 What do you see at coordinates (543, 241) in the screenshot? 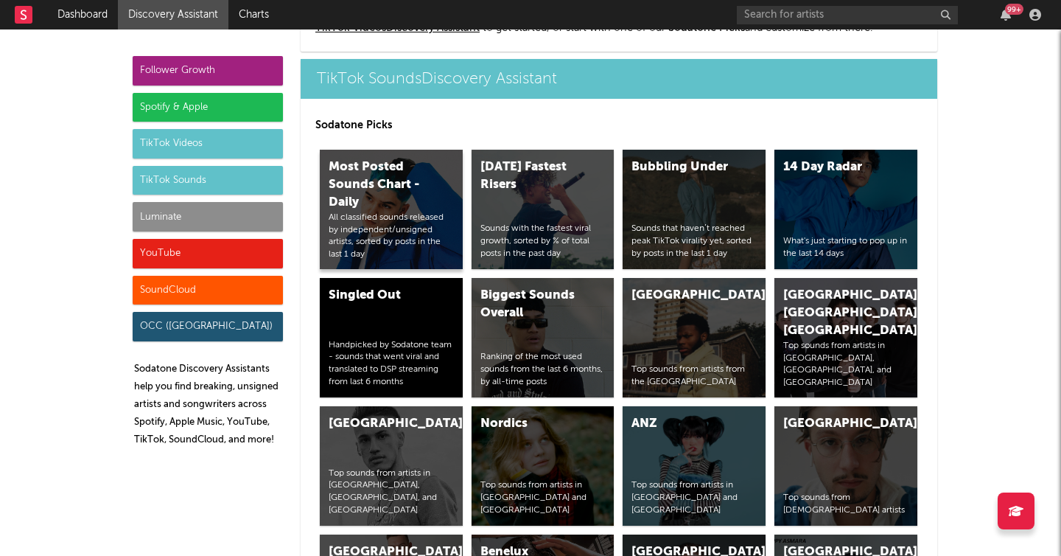
I see `div: Sounds with the fastest viral growth, sorted by % of total posts in the past day` at bounding box center [543, 241].